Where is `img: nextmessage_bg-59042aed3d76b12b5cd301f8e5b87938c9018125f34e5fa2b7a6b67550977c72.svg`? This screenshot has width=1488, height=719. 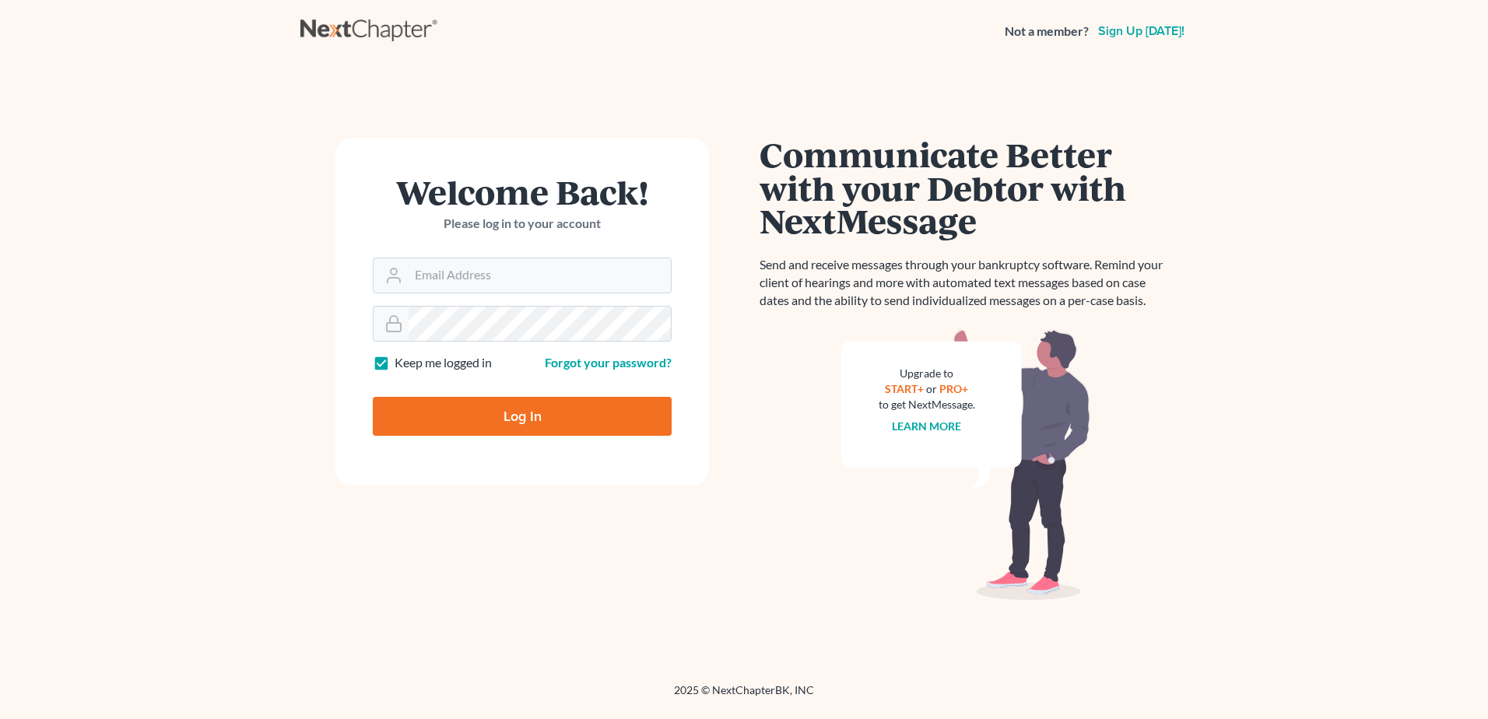
img: nextmessage_bg-59042aed3d76b12b5cd301f8e5b87938c9018125f34e5fa2b7a6b67550977c72.svg is located at coordinates (966, 465).